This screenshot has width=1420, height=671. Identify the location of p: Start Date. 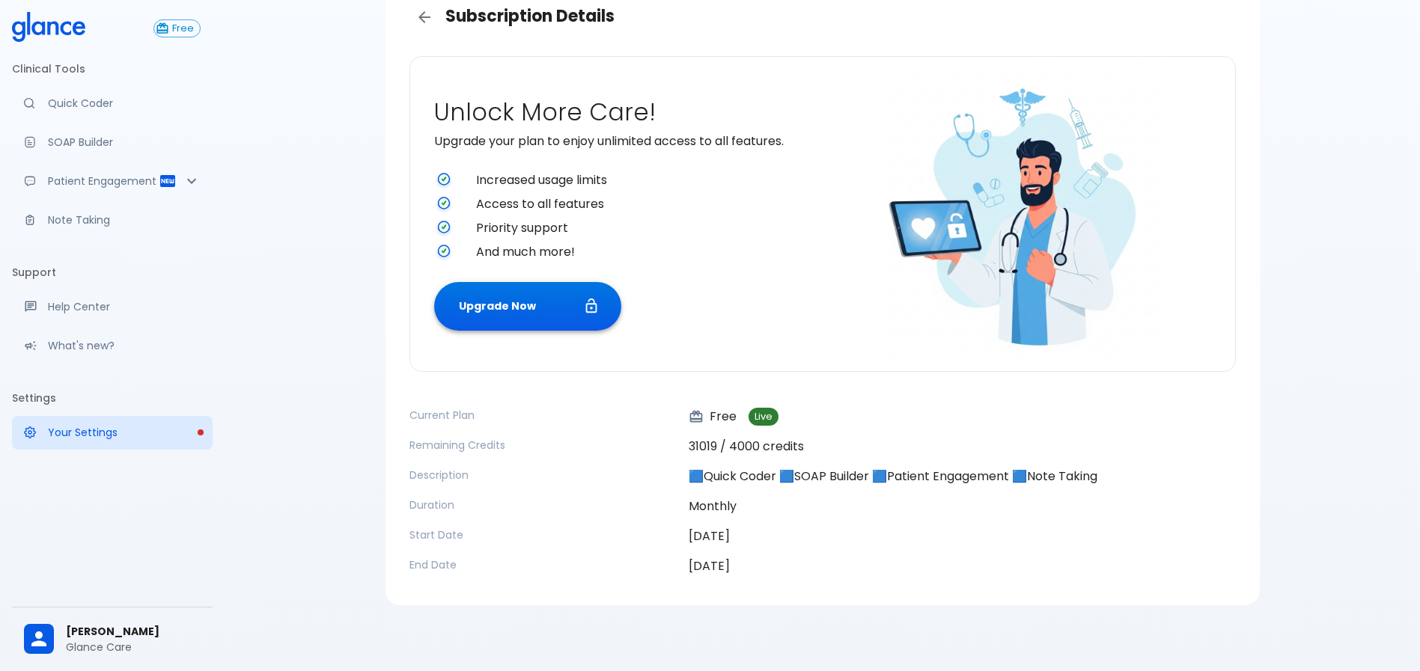
(543, 535).